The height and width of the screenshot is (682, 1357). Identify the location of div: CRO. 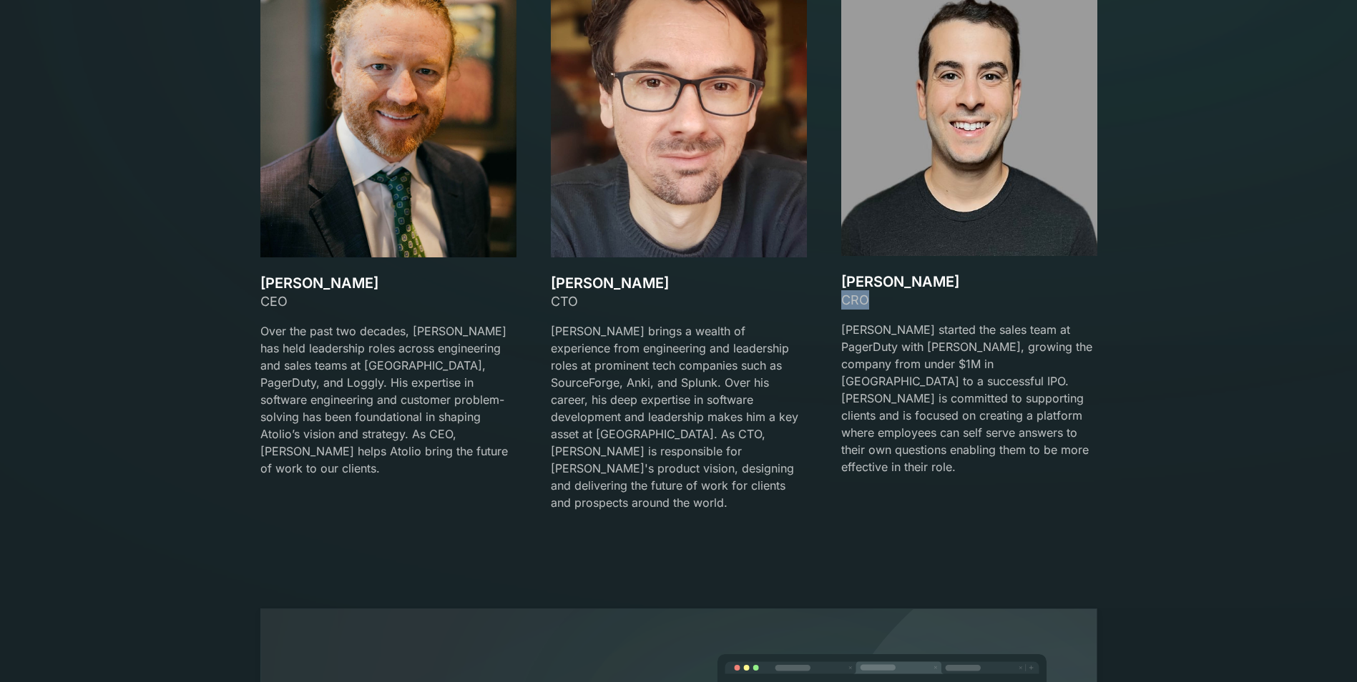
(969, 300).